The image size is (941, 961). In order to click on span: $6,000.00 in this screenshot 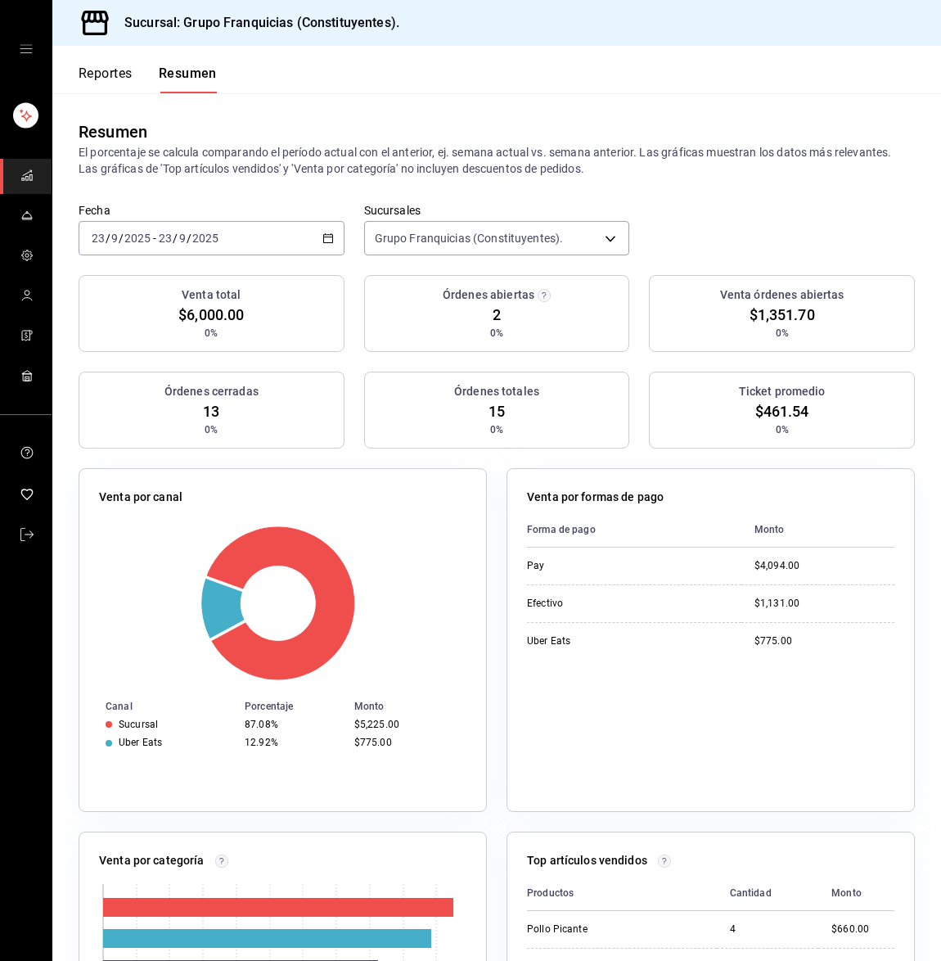, I will do `click(211, 314)`.